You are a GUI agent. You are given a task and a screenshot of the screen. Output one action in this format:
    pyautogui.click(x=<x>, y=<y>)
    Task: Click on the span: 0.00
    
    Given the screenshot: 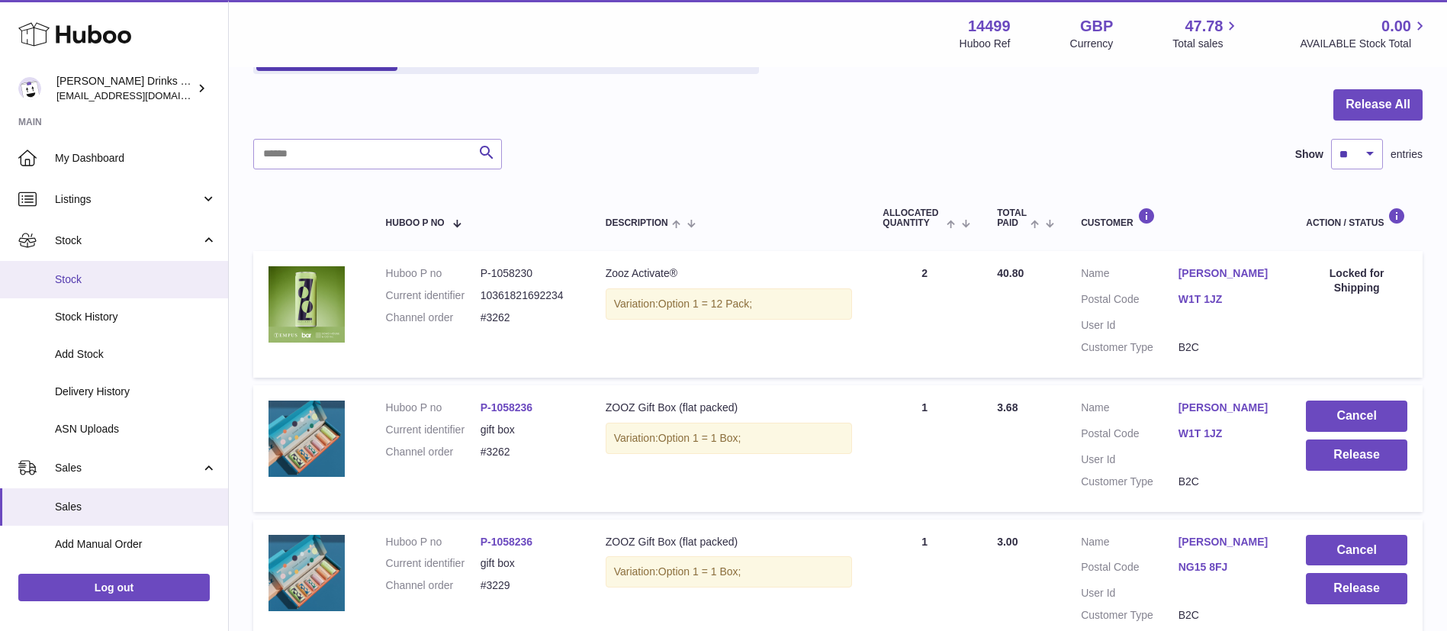 What is the action you would take?
    pyautogui.click(x=1396, y=26)
    